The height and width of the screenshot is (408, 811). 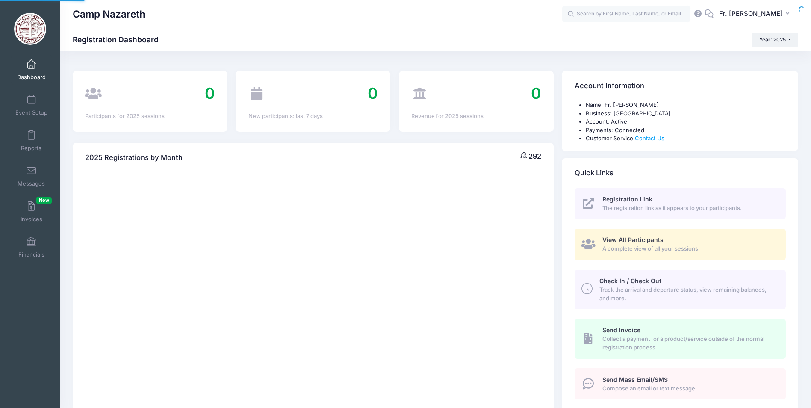 What do you see at coordinates (686, 122) in the screenshot?
I see `li: Account: Active` at bounding box center [686, 122].